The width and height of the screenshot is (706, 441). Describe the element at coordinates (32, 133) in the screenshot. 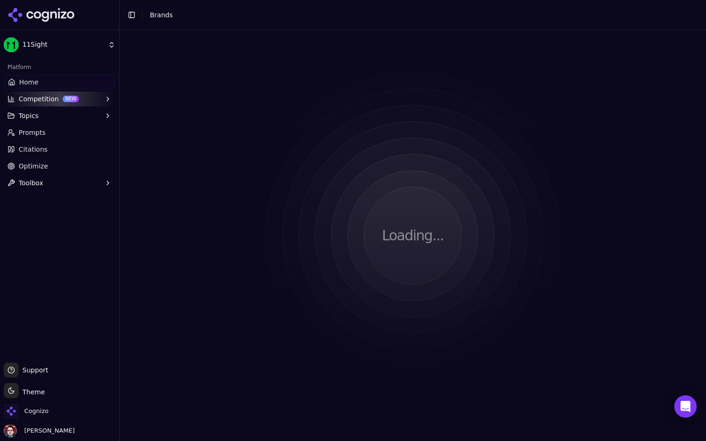

I see `span: Prompts` at that location.